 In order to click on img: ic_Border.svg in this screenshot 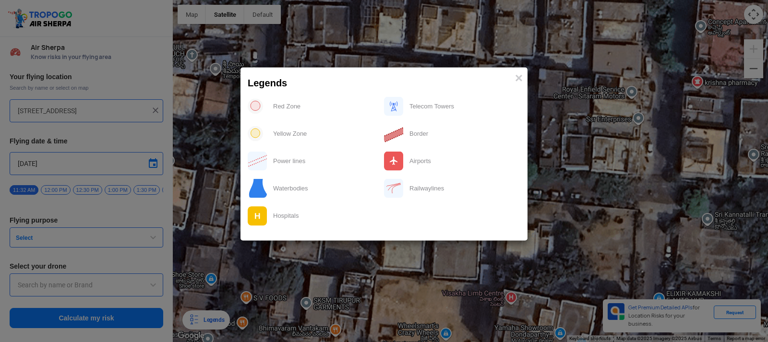, I will do `click(393, 133)`.